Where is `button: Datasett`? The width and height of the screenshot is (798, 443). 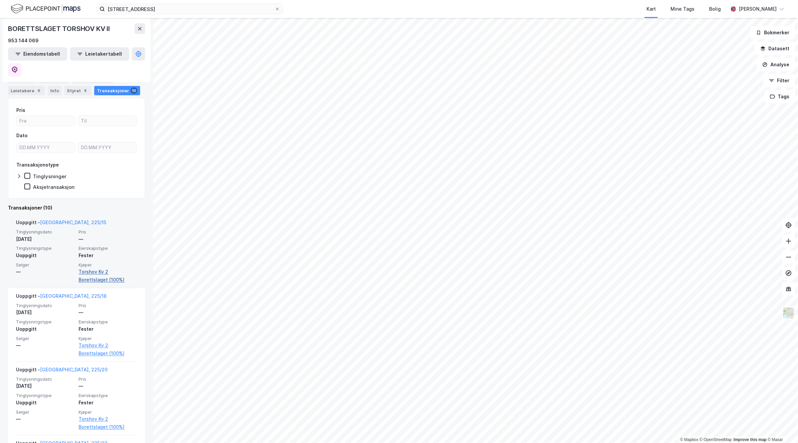 button: Datasett is located at coordinates (775, 49).